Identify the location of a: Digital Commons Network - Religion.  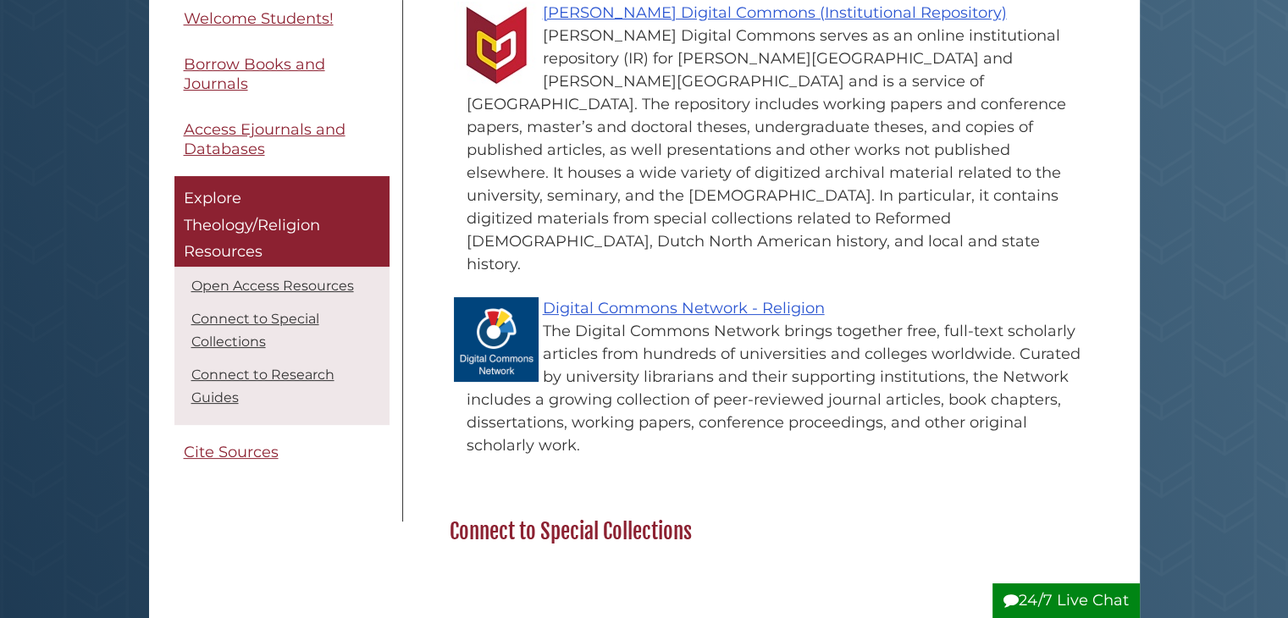
(683, 308).